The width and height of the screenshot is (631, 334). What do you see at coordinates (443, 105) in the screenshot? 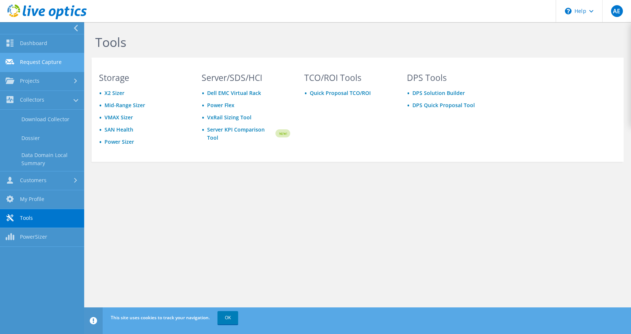
I see `a: DPS Quick Proposal Tool` at bounding box center [443, 105].